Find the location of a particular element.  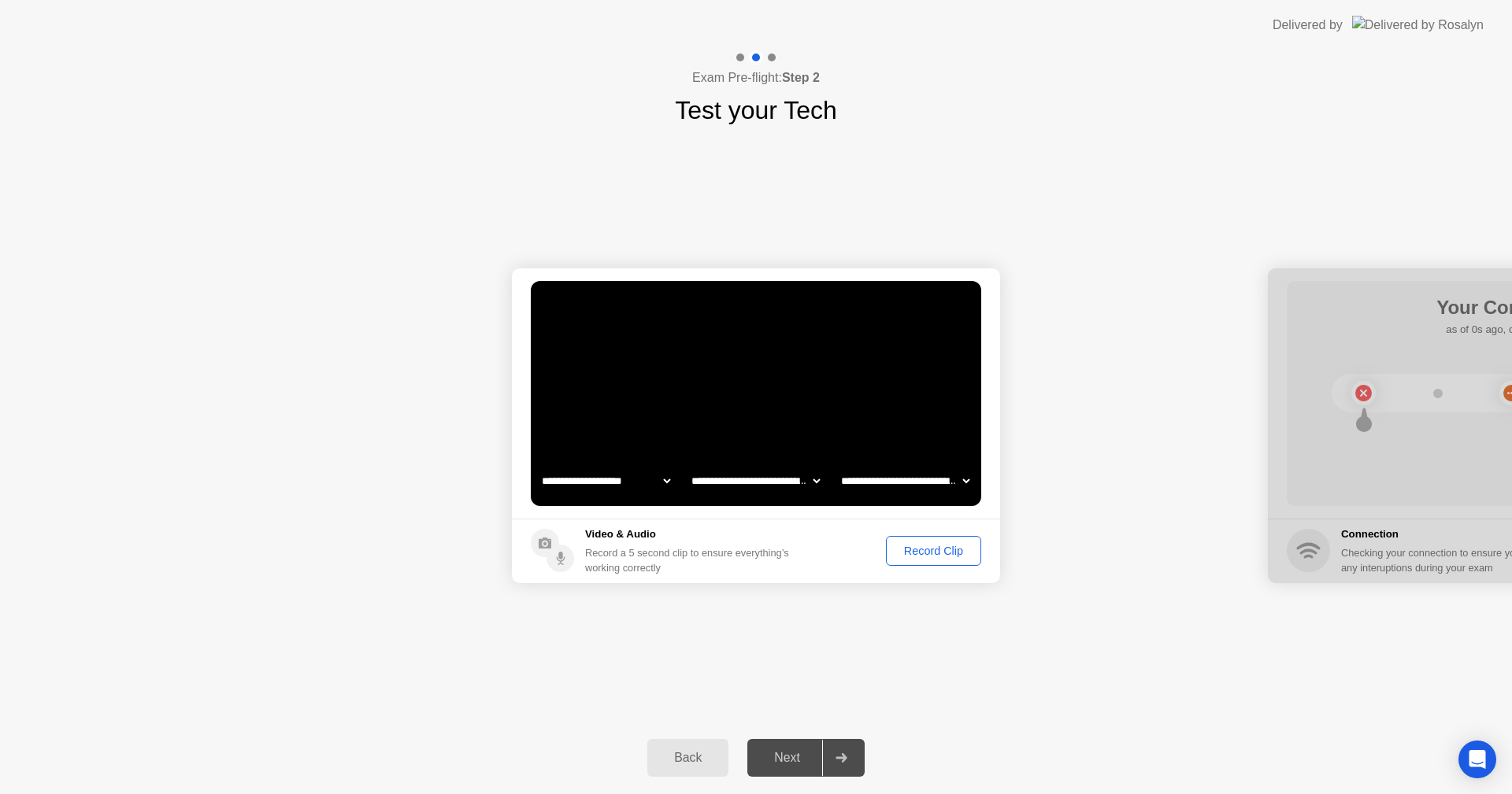

div: Next is located at coordinates (787, 758).